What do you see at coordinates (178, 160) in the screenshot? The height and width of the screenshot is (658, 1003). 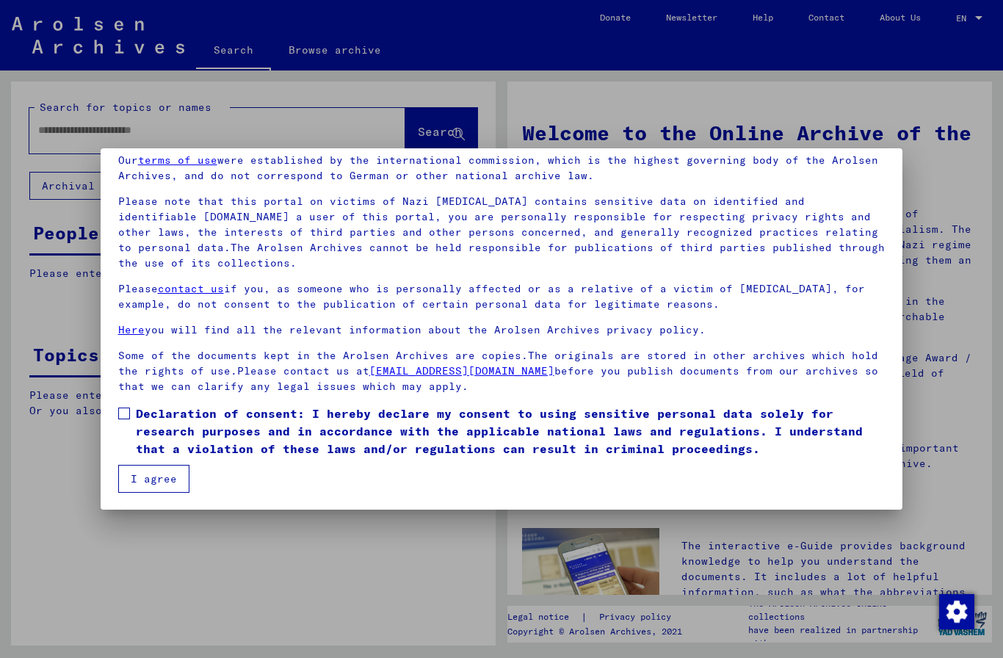 I see `a: terms of use` at bounding box center [178, 160].